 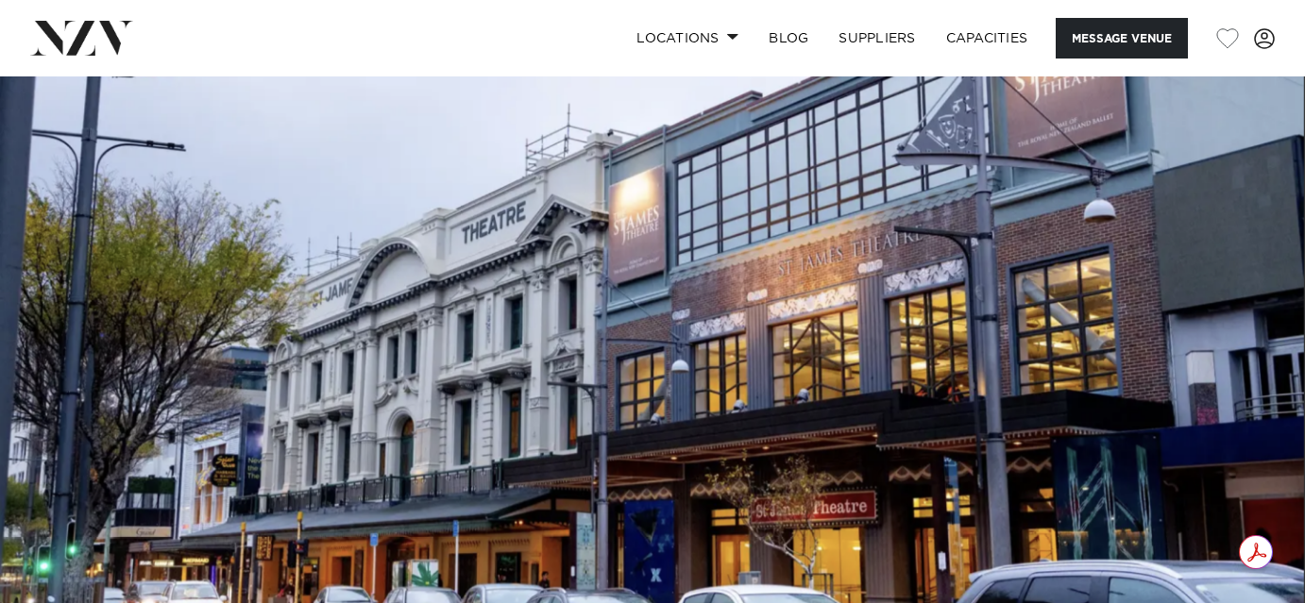 What do you see at coordinates (876, 38) in the screenshot?
I see `a: SUPPLIERS` at bounding box center [876, 38].